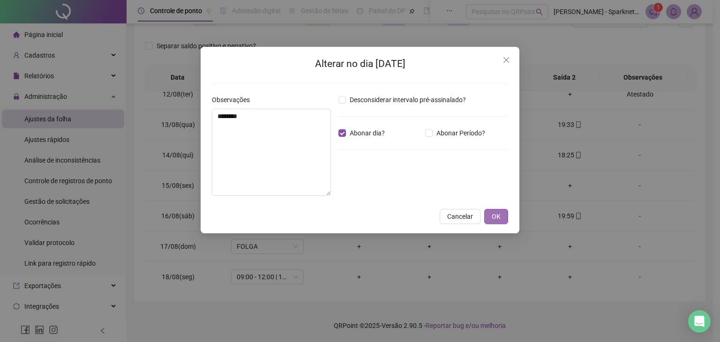 This screenshot has height=342, width=720. Describe the element at coordinates (460, 216) in the screenshot. I see `button: Cancelar` at that location.